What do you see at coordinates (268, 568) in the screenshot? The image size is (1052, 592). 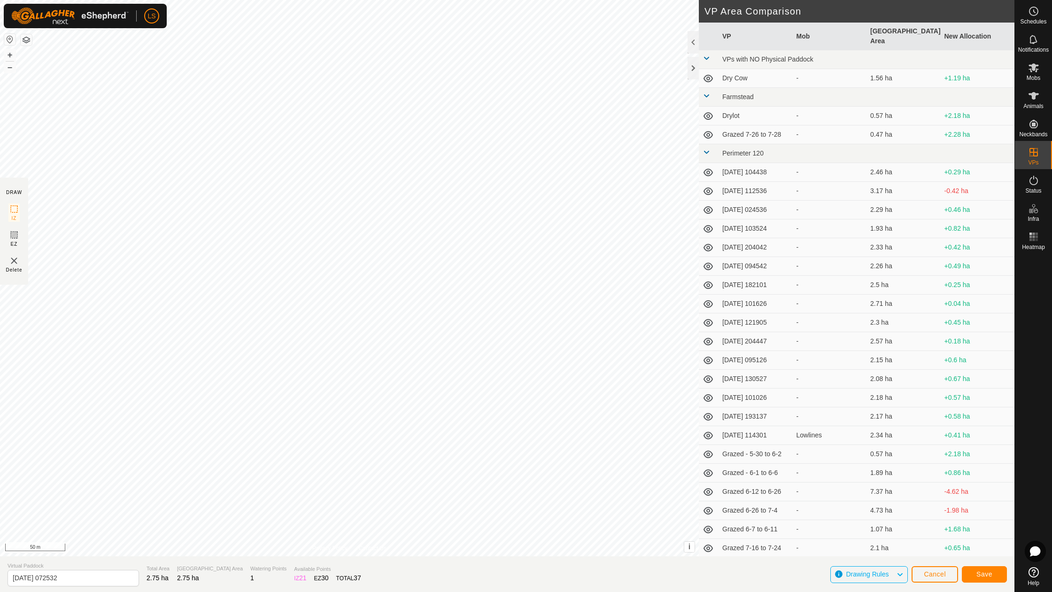 I see `span: Watering Points` at bounding box center [268, 568].